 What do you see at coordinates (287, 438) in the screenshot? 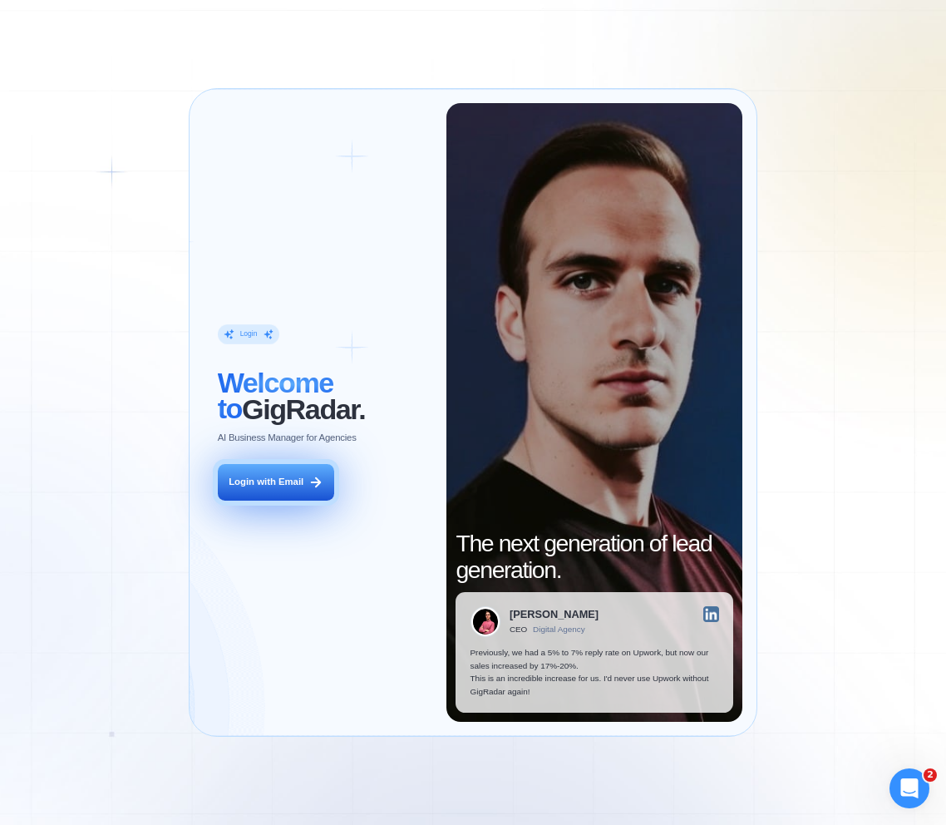
I see `p: AI Business Manager for Agencies` at bounding box center [287, 438].